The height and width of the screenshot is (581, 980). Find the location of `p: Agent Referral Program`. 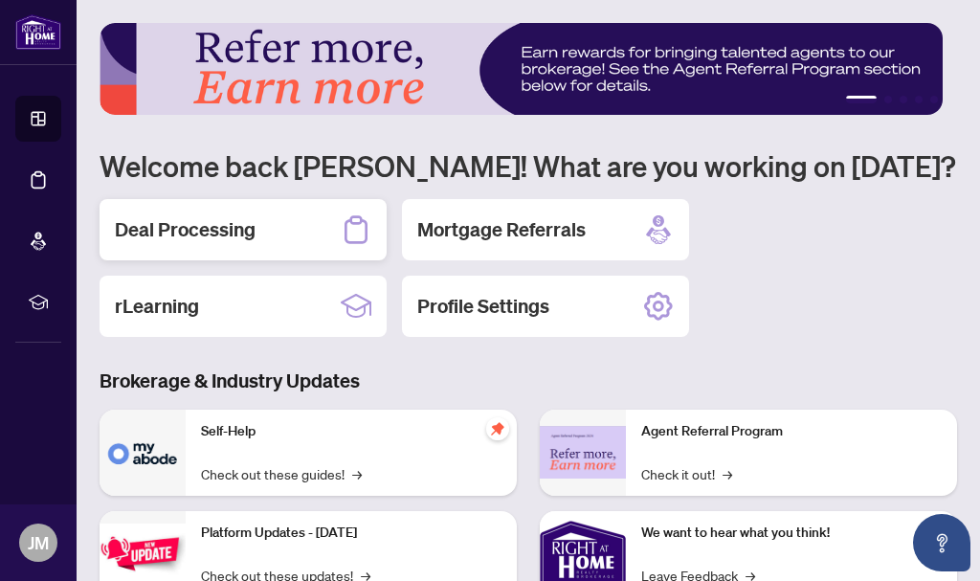

p: Agent Referral Program is located at coordinates (791, 432).